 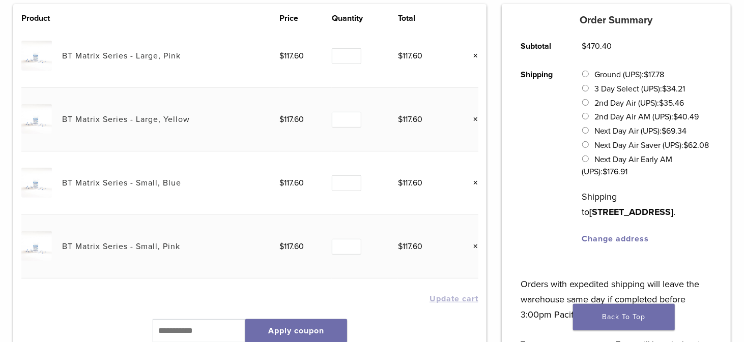 What do you see at coordinates (640, 89) in the screenshot?
I see `label: 3 Day Select (UPS):` at bounding box center [640, 89].